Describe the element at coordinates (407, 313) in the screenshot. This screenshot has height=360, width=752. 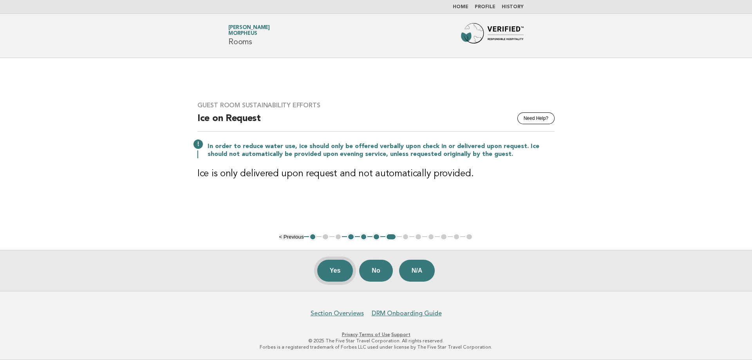
I see `a: DRM Onboarding Guide` at that location.